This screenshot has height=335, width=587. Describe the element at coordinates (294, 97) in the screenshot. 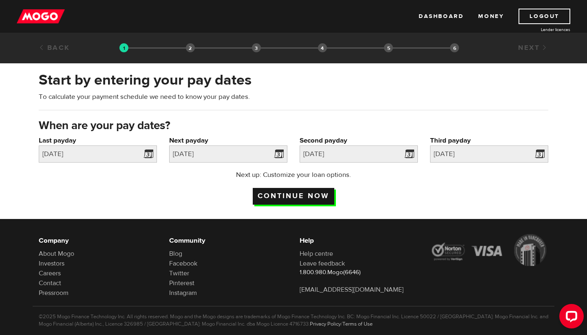

I see `p: To calculate your payment schedule we need to know your pay dates.` at that location.